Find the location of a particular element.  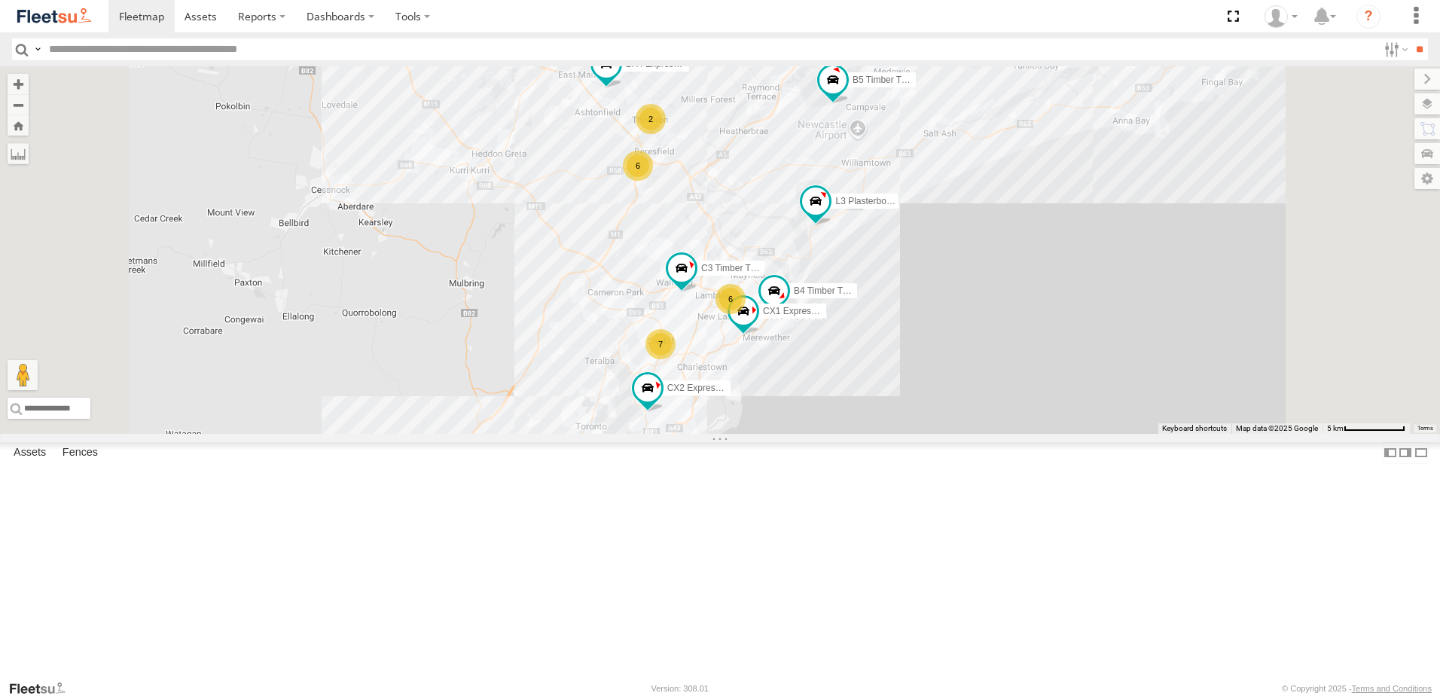

div: 7 is located at coordinates (661, 344).